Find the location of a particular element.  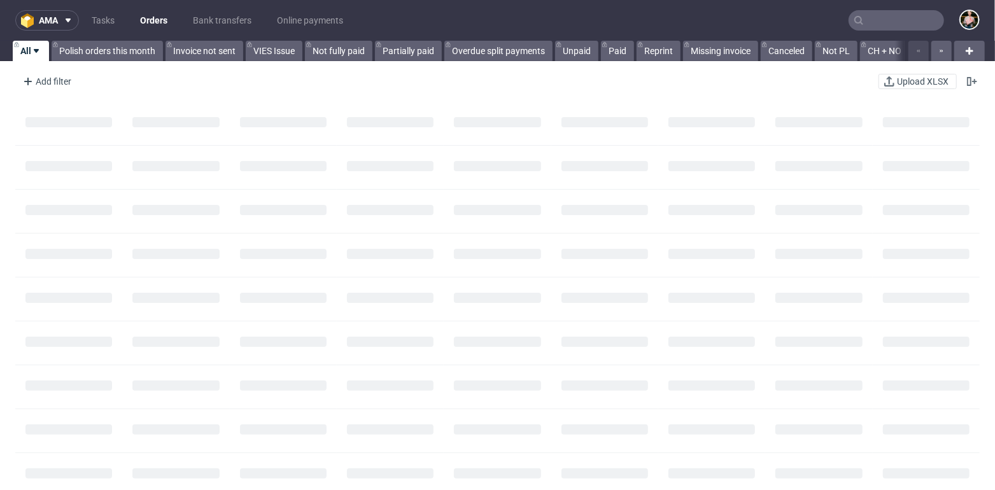

div: Add filter is located at coordinates (46, 81).